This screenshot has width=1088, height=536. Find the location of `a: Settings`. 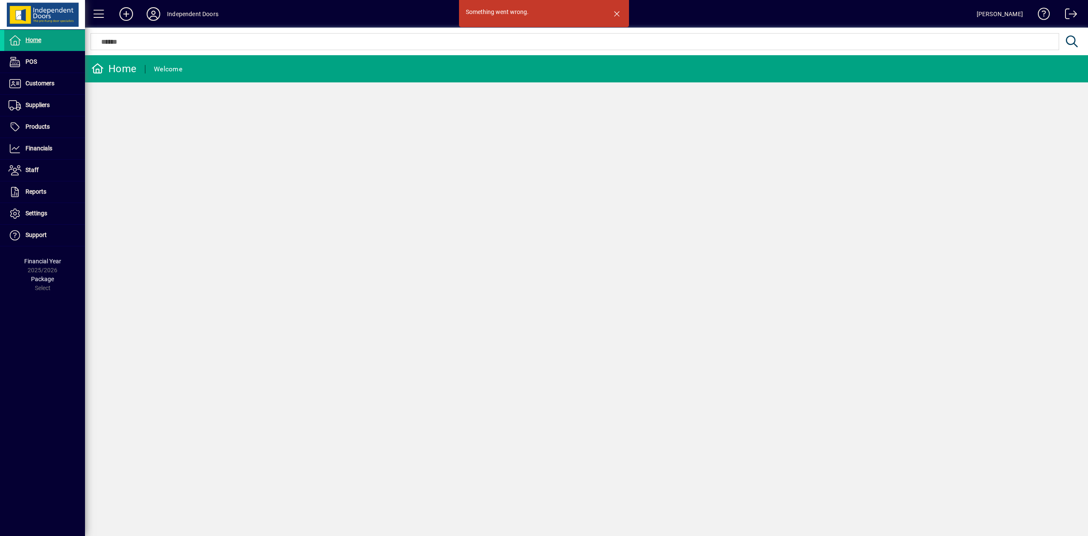

a: Settings is located at coordinates (45, 214).